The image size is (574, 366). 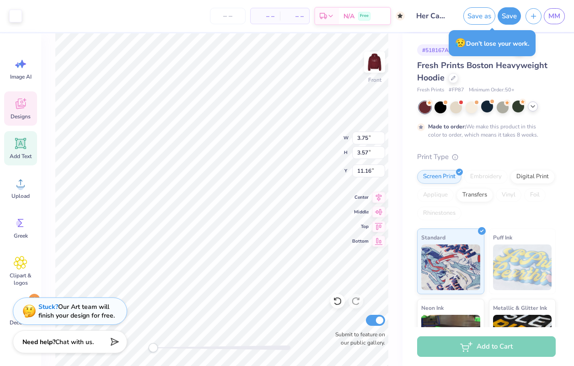 I want to click on span: Free, so click(x=364, y=16).